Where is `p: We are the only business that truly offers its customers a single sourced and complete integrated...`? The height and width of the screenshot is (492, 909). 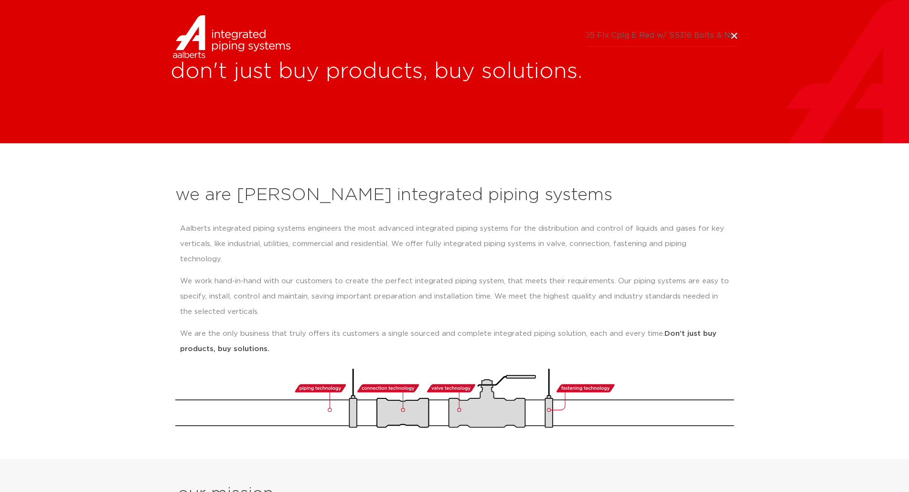 p: We are the only business that truly offers its customers a single sourced and complete integrated... is located at coordinates (455, 341).